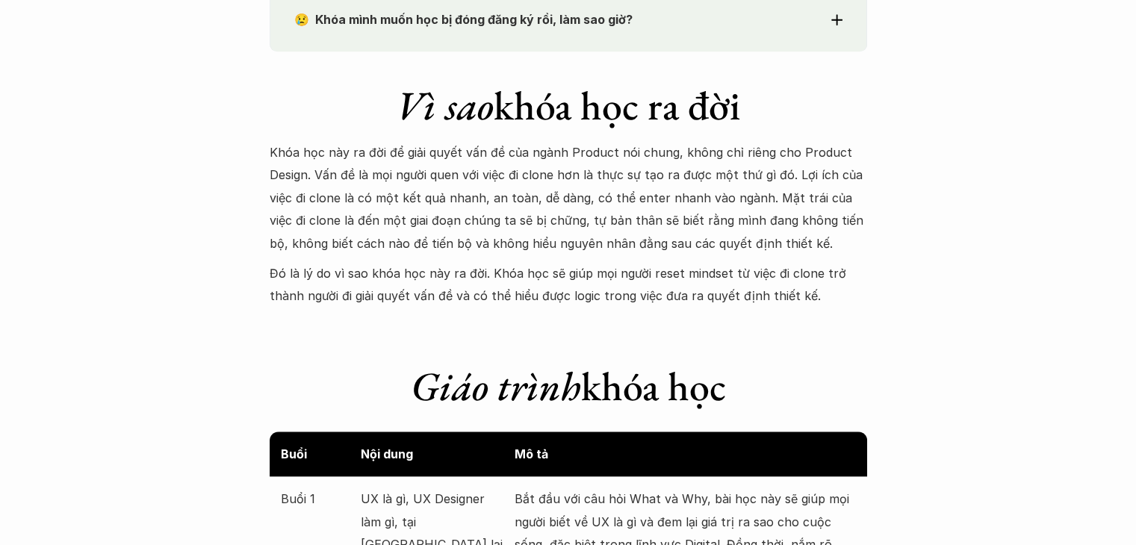 The width and height of the screenshot is (1136, 545). What do you see at coordinates (387, 454) in the screenshot?
I see `strong: Nội dung` at bounding box center [387, 454].